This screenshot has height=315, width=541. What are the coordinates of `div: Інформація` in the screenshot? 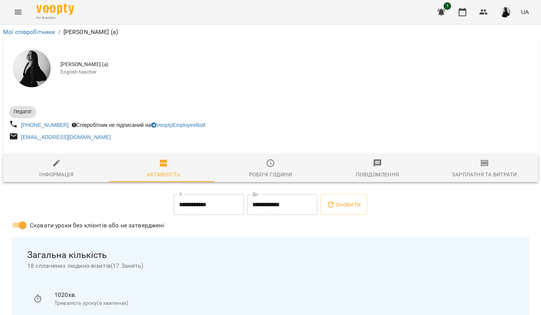 It's located at (56, 175).